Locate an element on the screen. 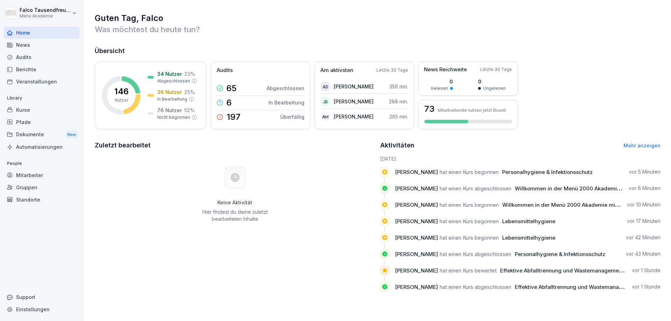 This screenshot has width=671, height=321. div: AS is located at coordinates (325, 87).